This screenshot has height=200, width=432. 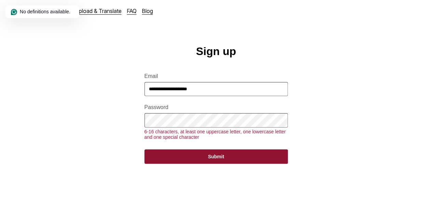 What do you see at coordinates (216, 107) in the screenshot?
I see `label: Password` at bounding box center [216, 107].